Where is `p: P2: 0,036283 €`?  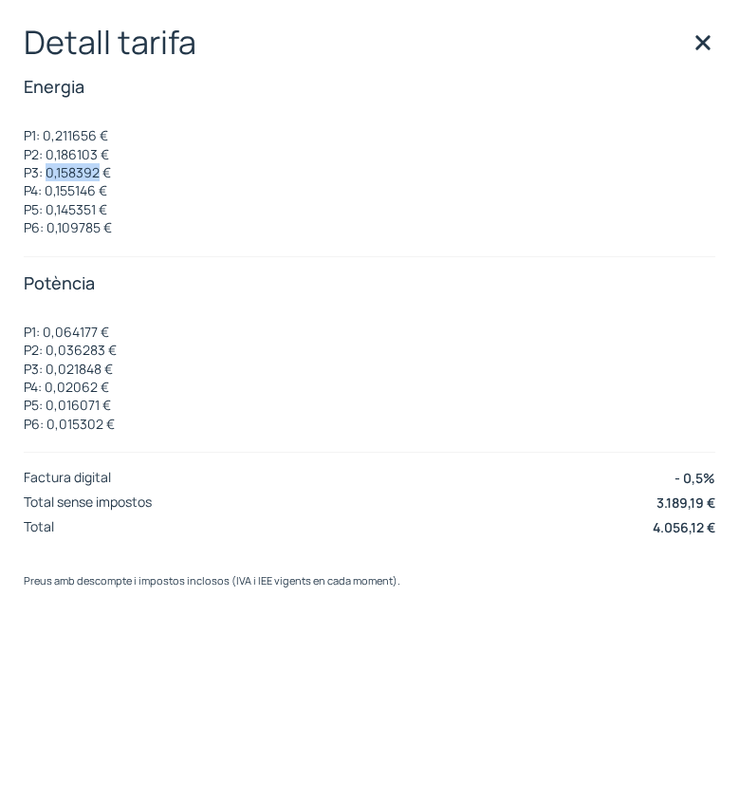
p: P2: 0,036283 € is located at coordinates (70, 349).